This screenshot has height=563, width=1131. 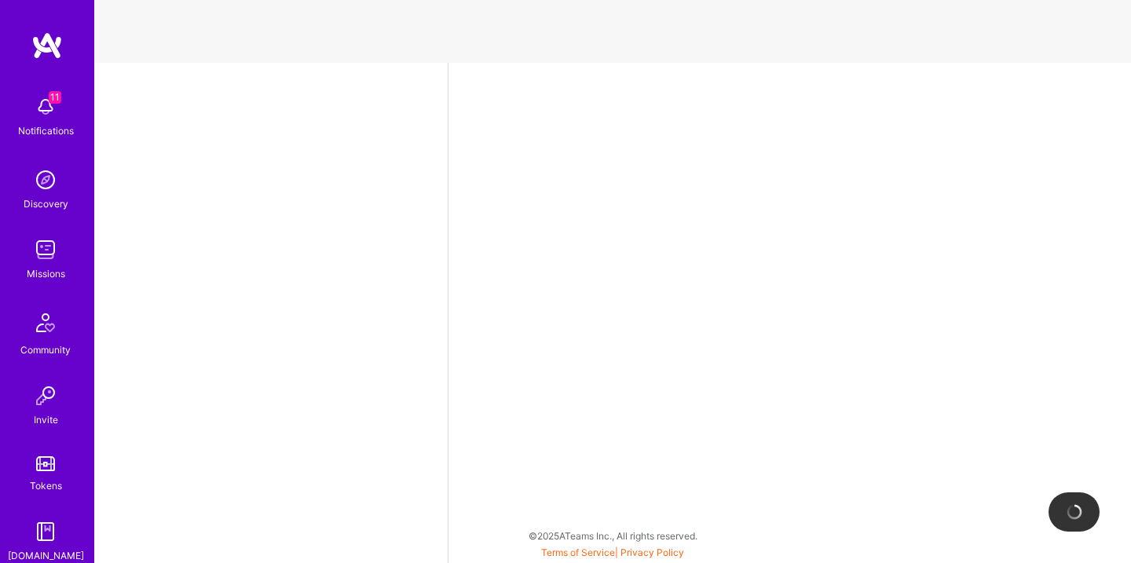 I want to click on div: © 2025 ATeams Inc., All rights reserved., so click(x=612, y=535).